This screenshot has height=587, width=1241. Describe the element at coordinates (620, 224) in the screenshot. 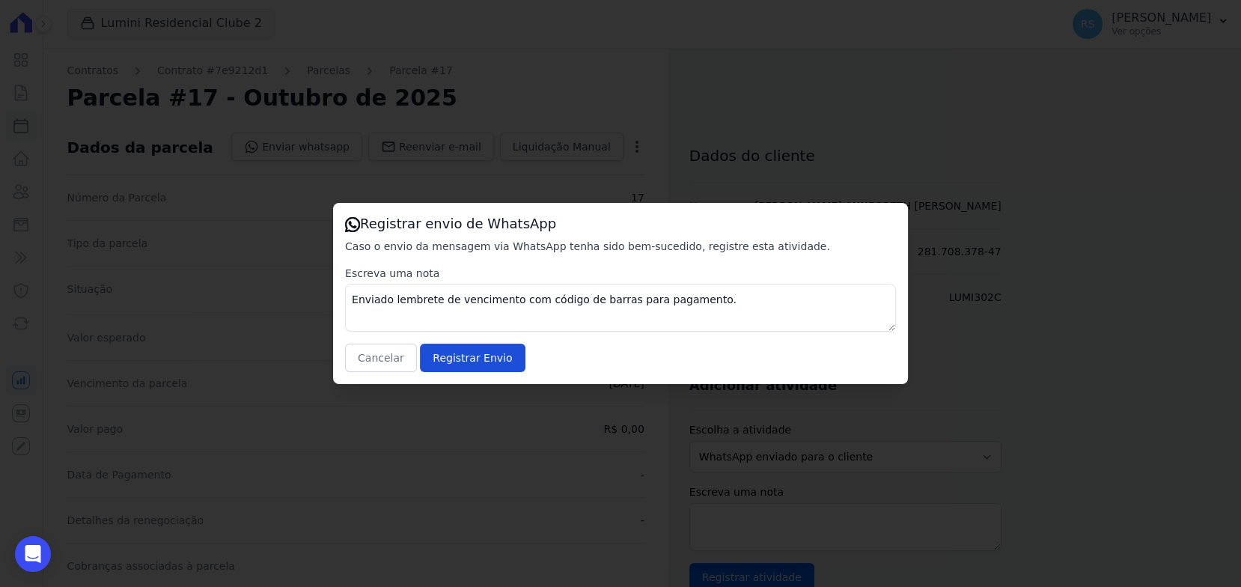

I see `h3: Registrar envio de WhatsApp` at that location.